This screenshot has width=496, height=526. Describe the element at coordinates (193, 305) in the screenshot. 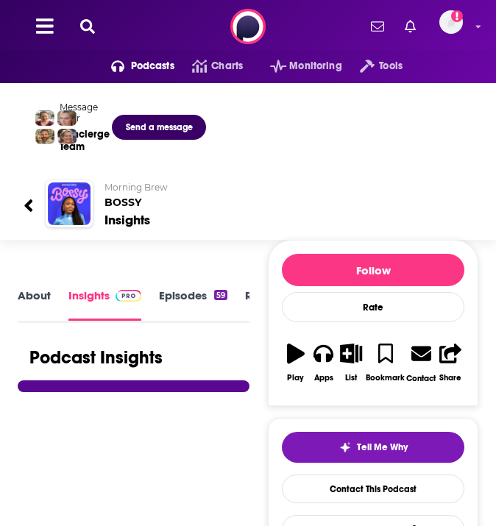

I see `a: Episodes59` at that location.